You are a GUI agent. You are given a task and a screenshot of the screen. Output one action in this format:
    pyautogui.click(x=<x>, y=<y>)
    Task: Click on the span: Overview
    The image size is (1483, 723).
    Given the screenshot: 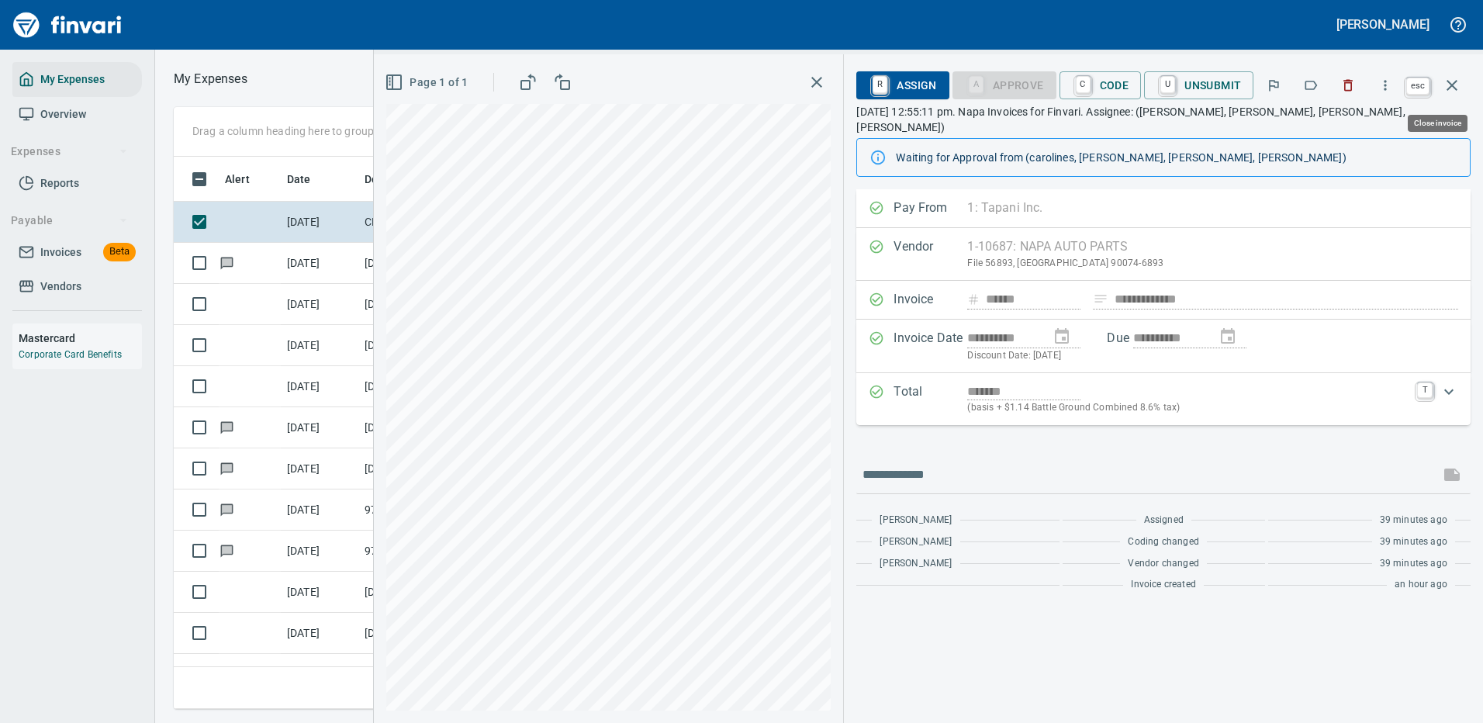 What is the action you would take?
    pyautogui.click(x=63, y=114)
    